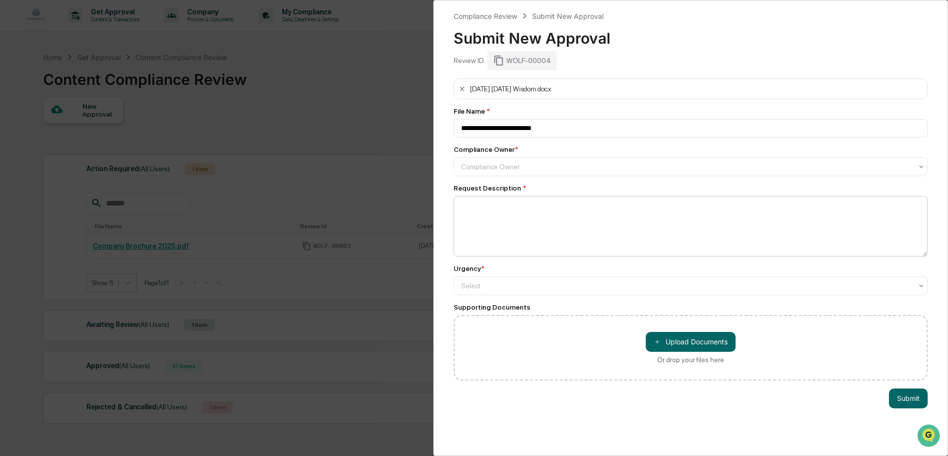  I want to click on button: See all, so click(167, 114).